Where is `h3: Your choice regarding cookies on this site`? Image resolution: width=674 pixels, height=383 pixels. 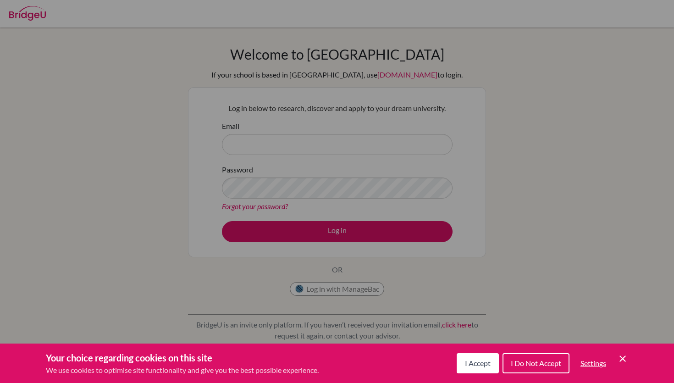
h3: Your choice regarding cookies on this site is located at coordinates (182, 358).